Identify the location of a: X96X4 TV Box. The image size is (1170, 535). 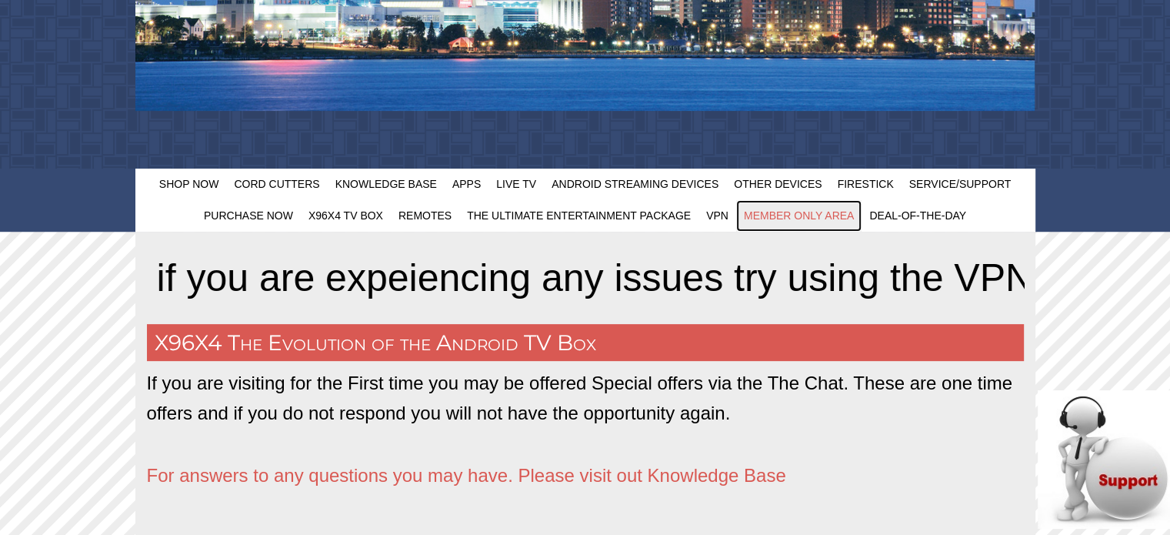
(345, 215).